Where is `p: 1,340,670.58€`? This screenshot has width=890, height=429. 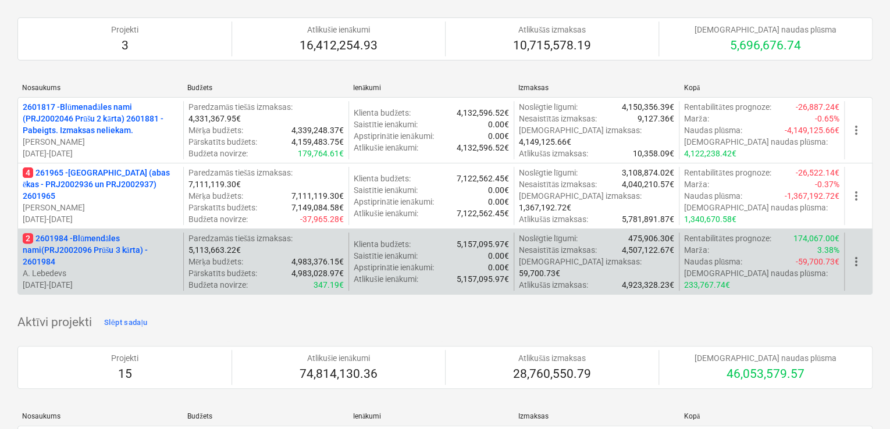 p: 1,340,670.58€ is located at coordinates (710, 219).